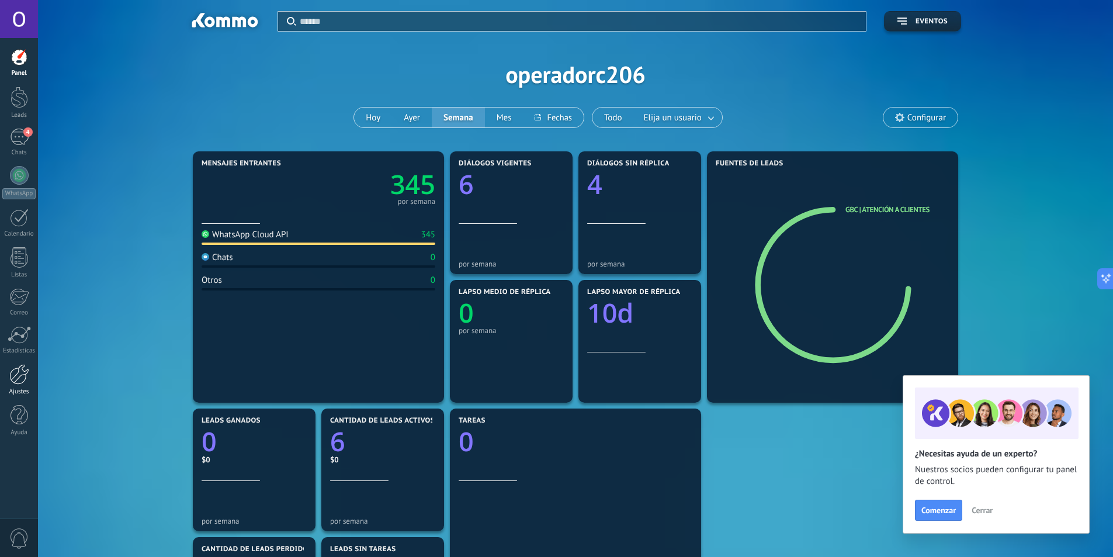 The image size is (1113, 557). What do you see at coordinates (938, 510) in the screenshot?
I see `span: Comenzar` at bounding box center [938, 510].